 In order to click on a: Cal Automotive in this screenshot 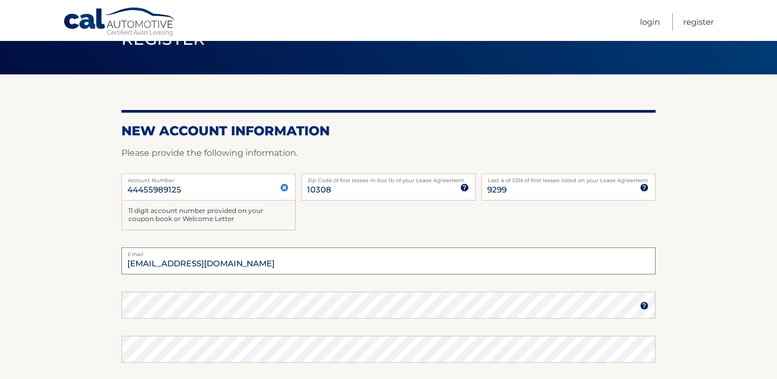, I will do `click(120, 23)`.